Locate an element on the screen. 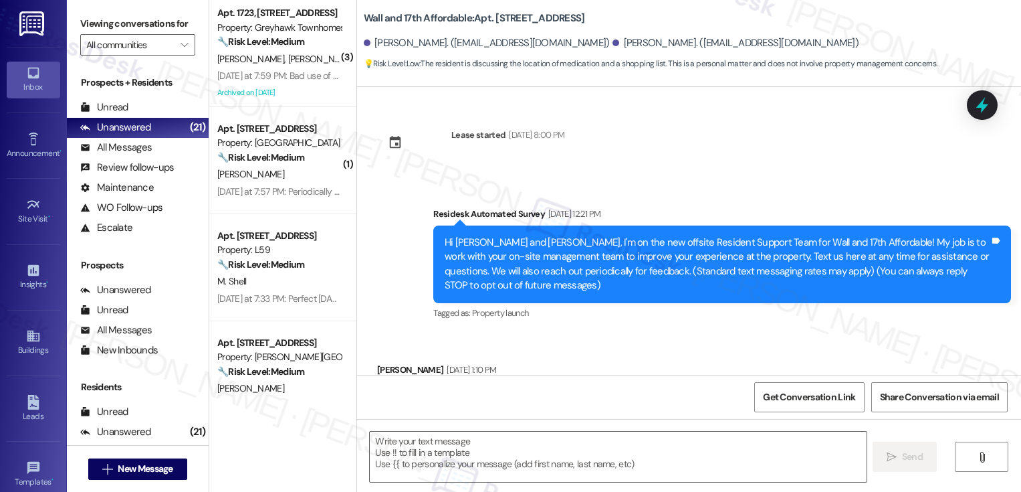 The height and width of the screenshot is (492, 1021). img: ResiDesk Logo is located at coordinates (33, 23).